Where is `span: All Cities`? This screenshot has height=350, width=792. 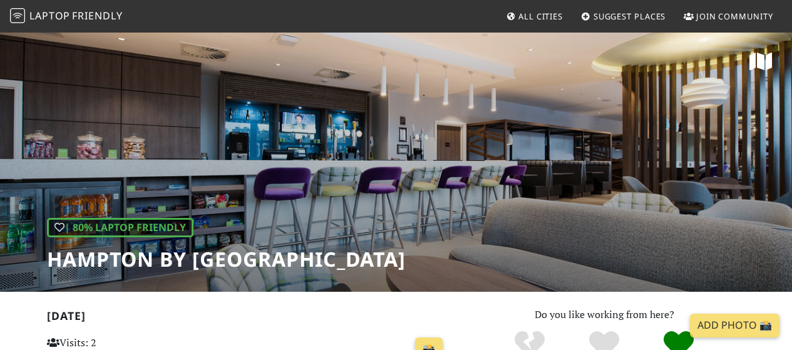
span: All Cities is located at coordinates (541, 16).